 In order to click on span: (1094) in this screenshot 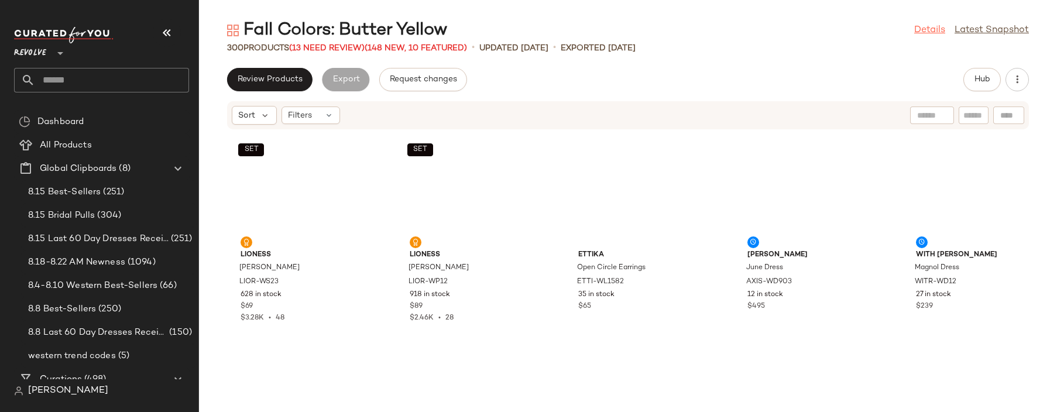, I will do `click(141, 262)`.